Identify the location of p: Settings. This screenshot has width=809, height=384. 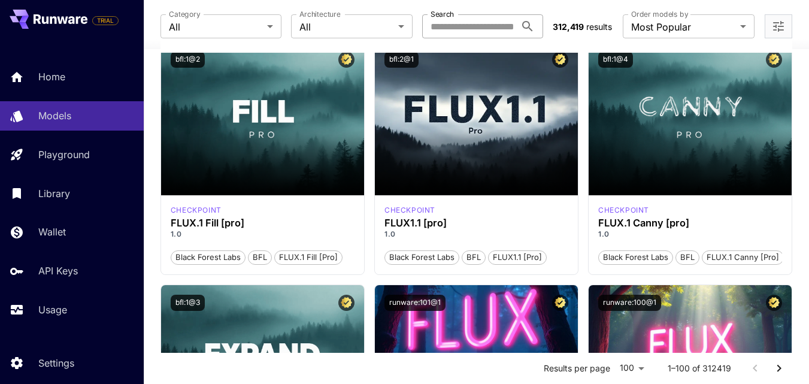
(56, 363).